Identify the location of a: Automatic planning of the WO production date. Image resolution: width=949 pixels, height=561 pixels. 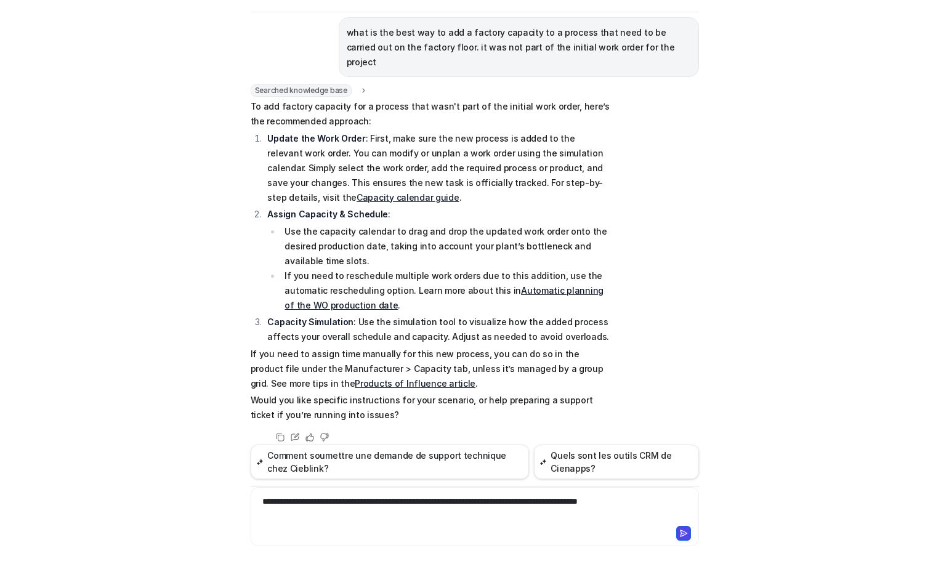
(444, 297).